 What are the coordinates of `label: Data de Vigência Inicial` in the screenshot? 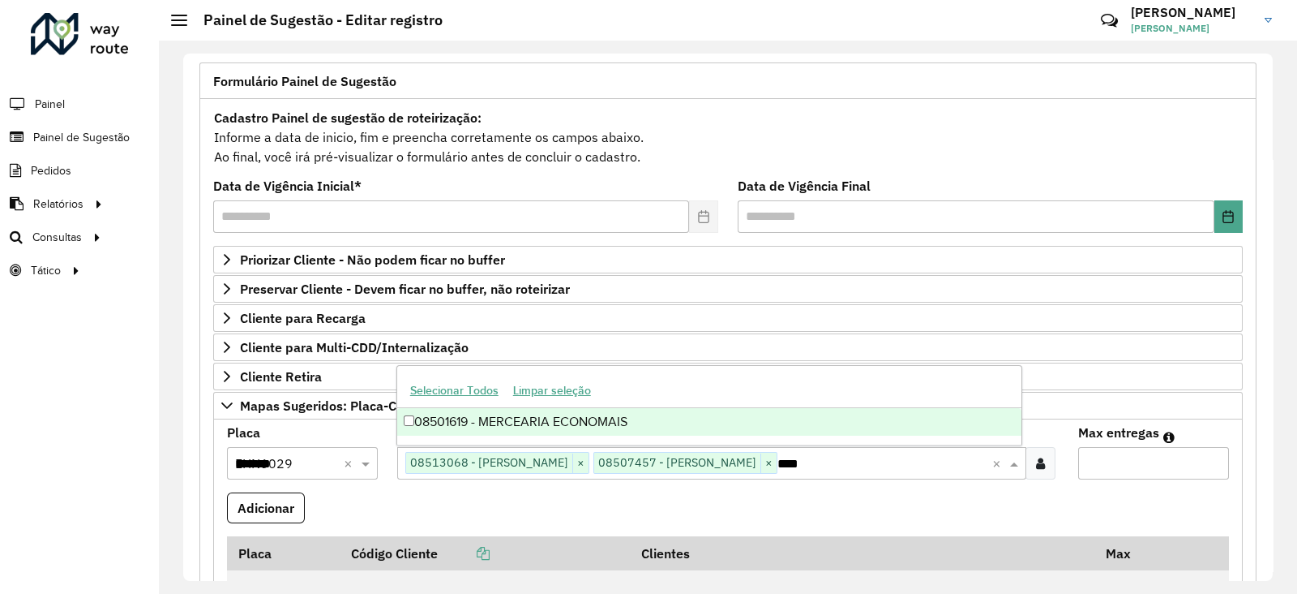 It's located at (287, 186).